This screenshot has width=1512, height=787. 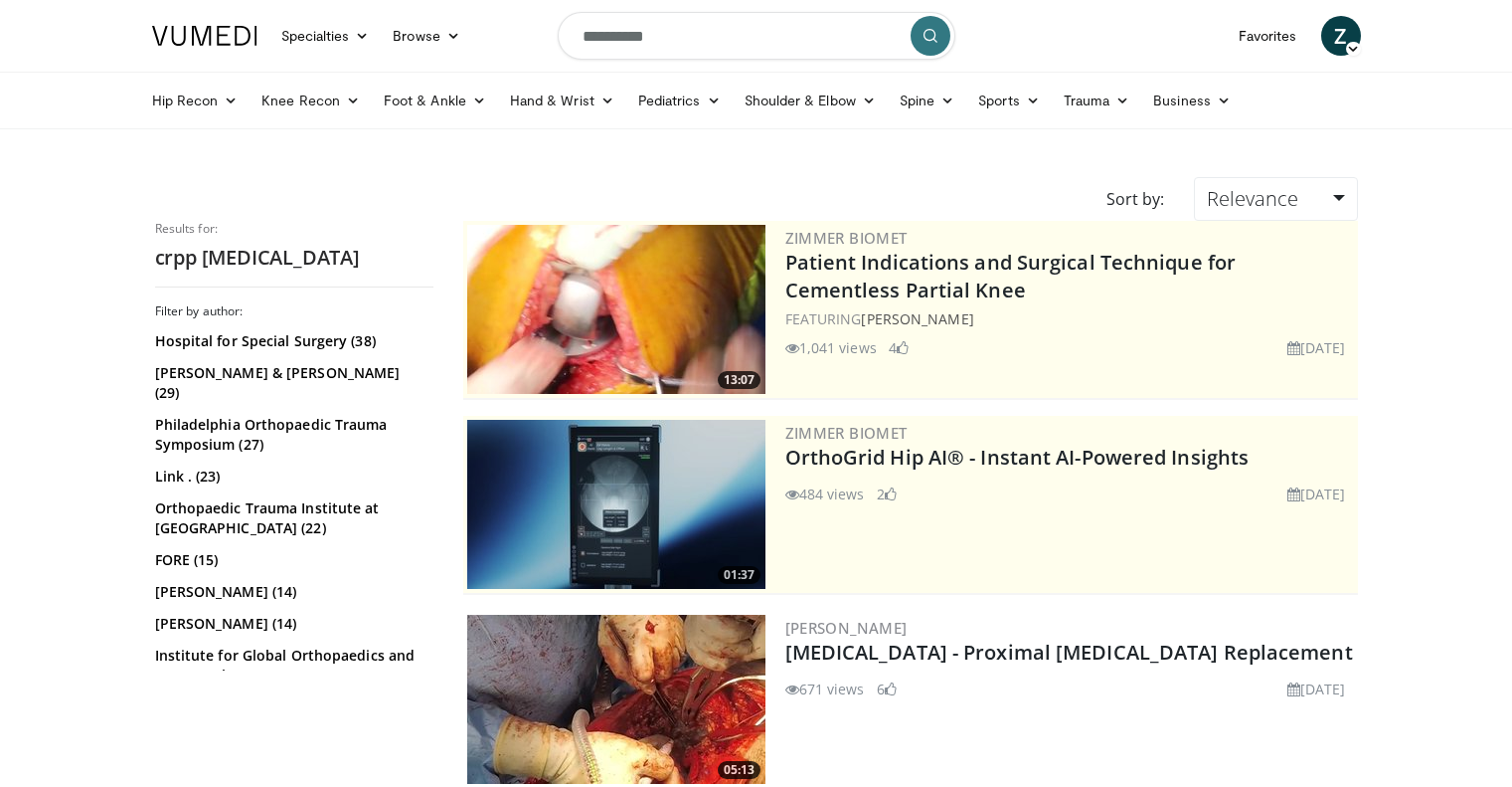 I want to click on li: 1,041 views, so click(x=831, y=347).